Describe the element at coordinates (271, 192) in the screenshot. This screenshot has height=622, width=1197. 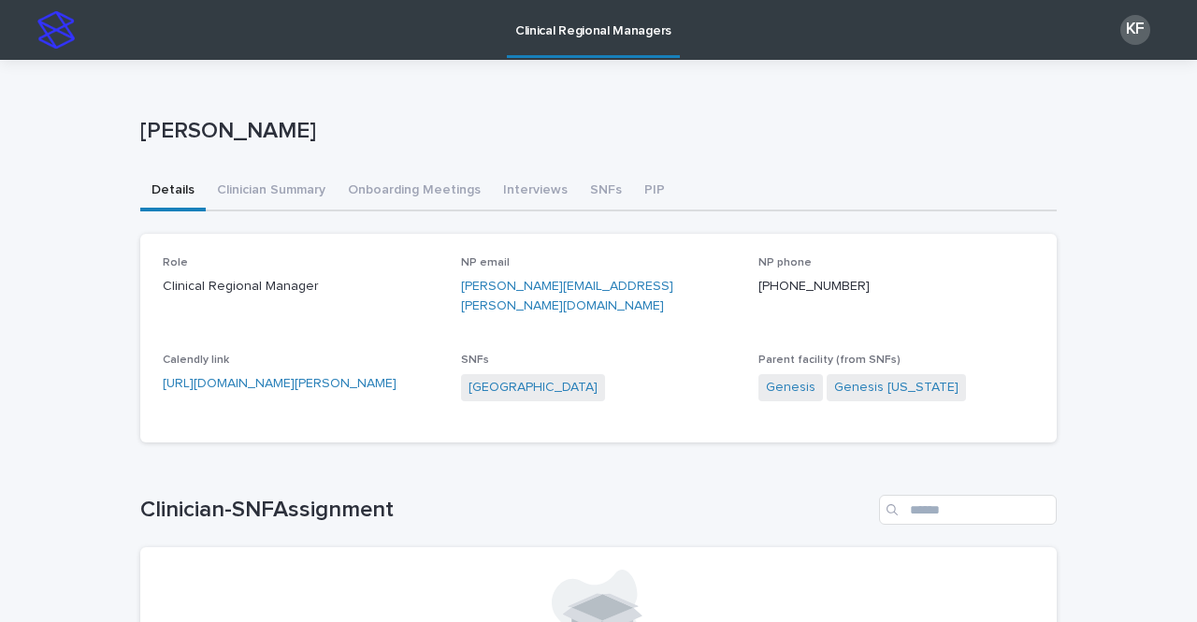
I see `button: Clinician Summary` at that location.